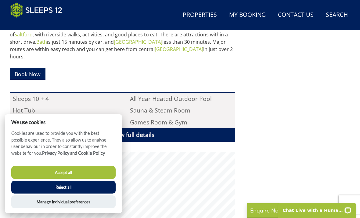 The image size is (360, 218). Describe the element at coordinates (64, 99) in the screenshot. I see `li: Sleeps 10 + 4` at that location.